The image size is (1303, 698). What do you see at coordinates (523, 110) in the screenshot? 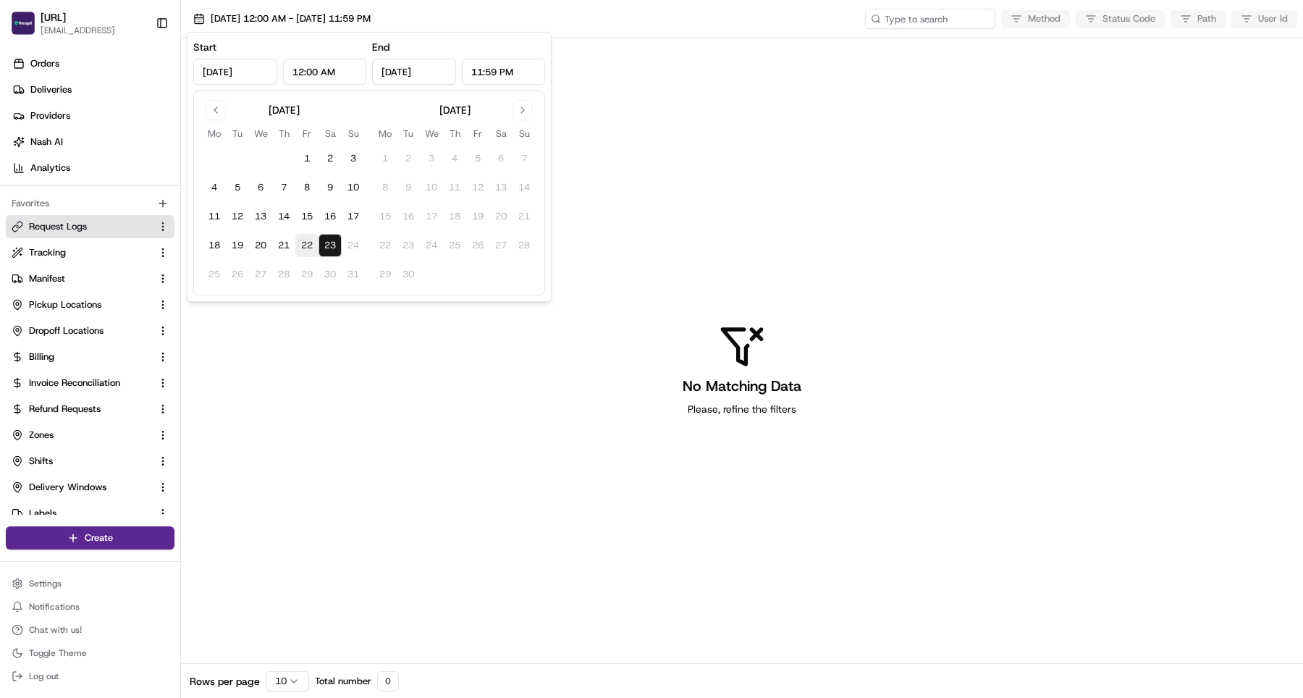
I see `button: Go to next month` at bounding box center [523, 110].